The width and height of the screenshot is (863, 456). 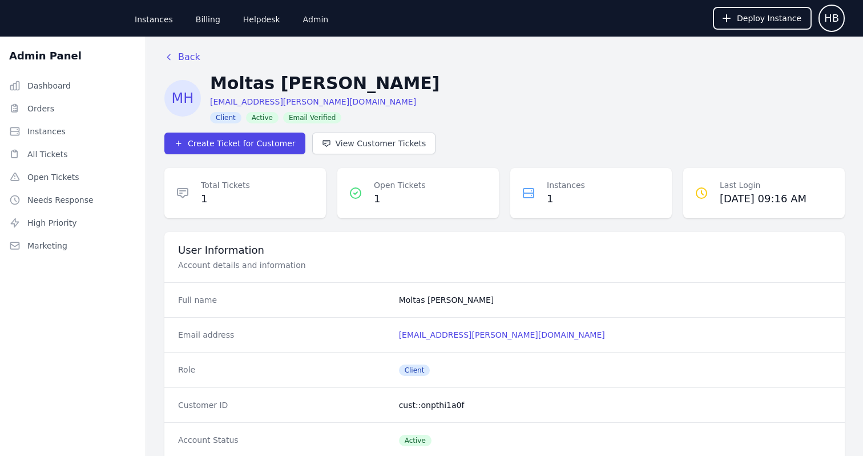 What do you see at coordinates (73, 154) in the screenshot?
I see `a: All Tickets` at bounding box center [73, 154].